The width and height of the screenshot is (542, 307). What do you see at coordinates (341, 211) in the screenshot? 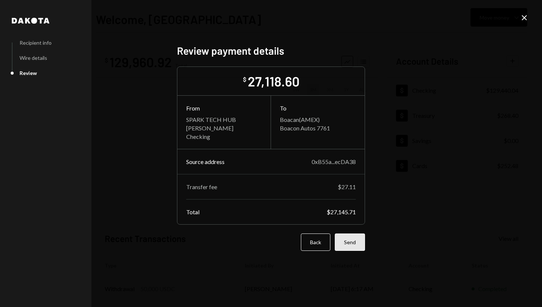
I see `div: $27,145.71` at bounding box center [341, 211].